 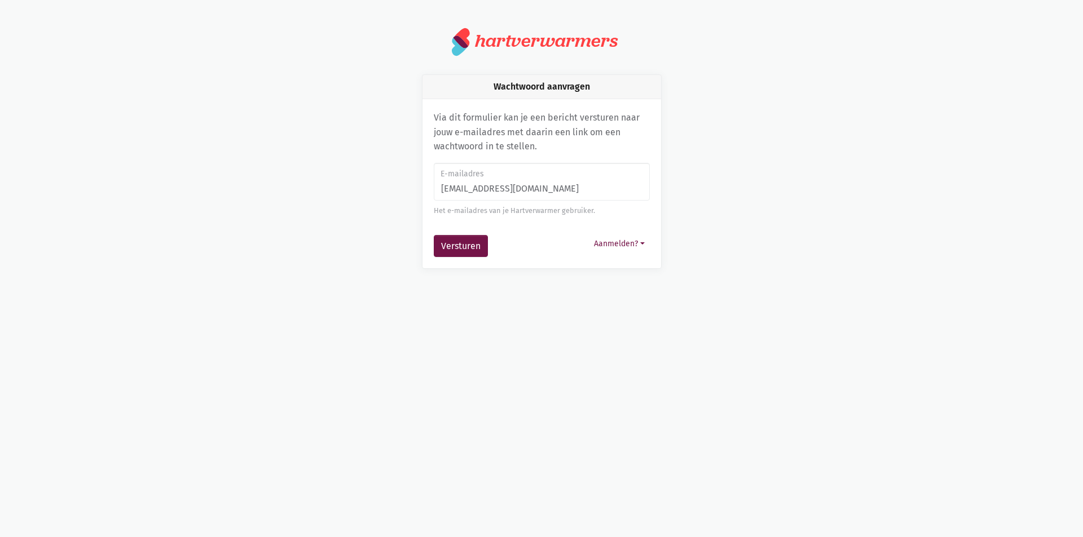 What do you see at coordinates (541, 42) in the screenshot?
I see `a: hartverwarmers` at bounding box center [541, 42].